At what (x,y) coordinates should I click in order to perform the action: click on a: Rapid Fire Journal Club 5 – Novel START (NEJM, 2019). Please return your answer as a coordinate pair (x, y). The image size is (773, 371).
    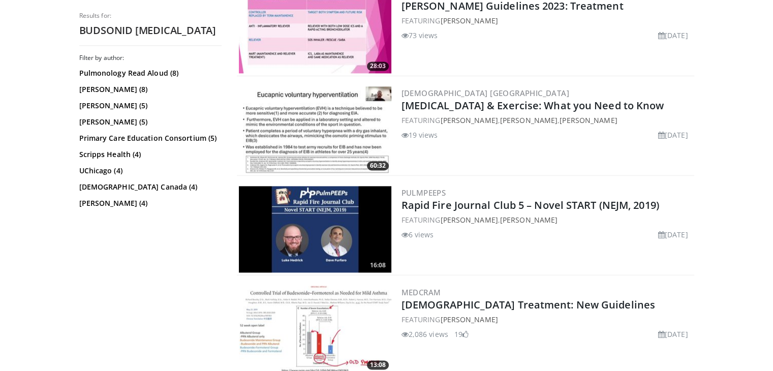
    Looking at the image, I should click on (530, 205).